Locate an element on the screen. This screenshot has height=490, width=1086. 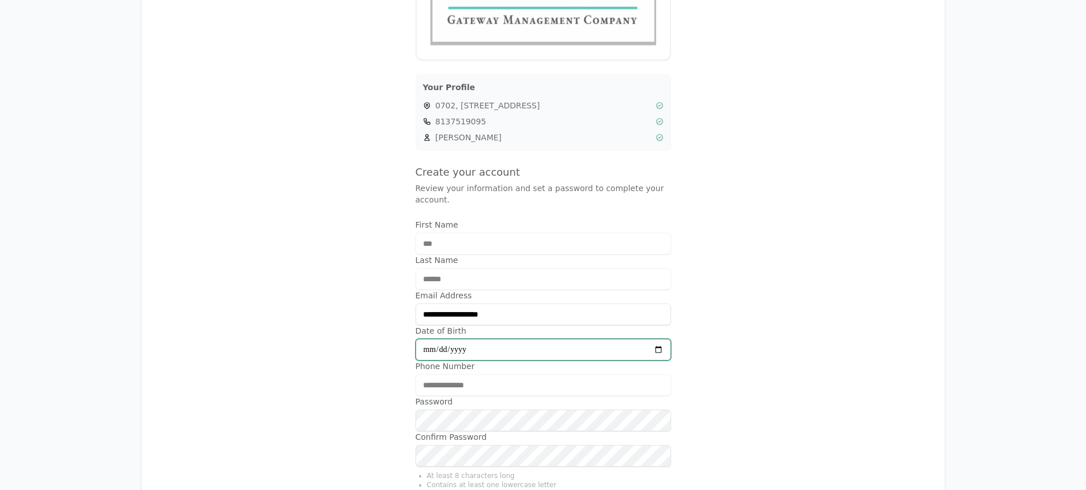
label: First Name is located at coordinates (543, 225).